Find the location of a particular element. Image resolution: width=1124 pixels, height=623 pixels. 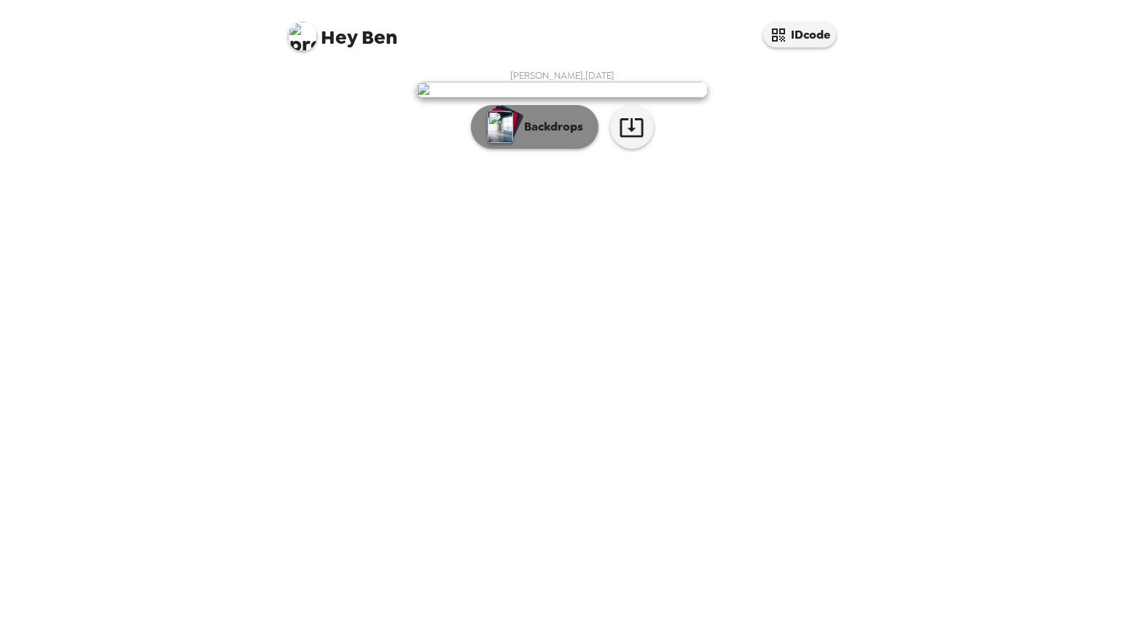

span: Ben is located at coordinates (343, 31).